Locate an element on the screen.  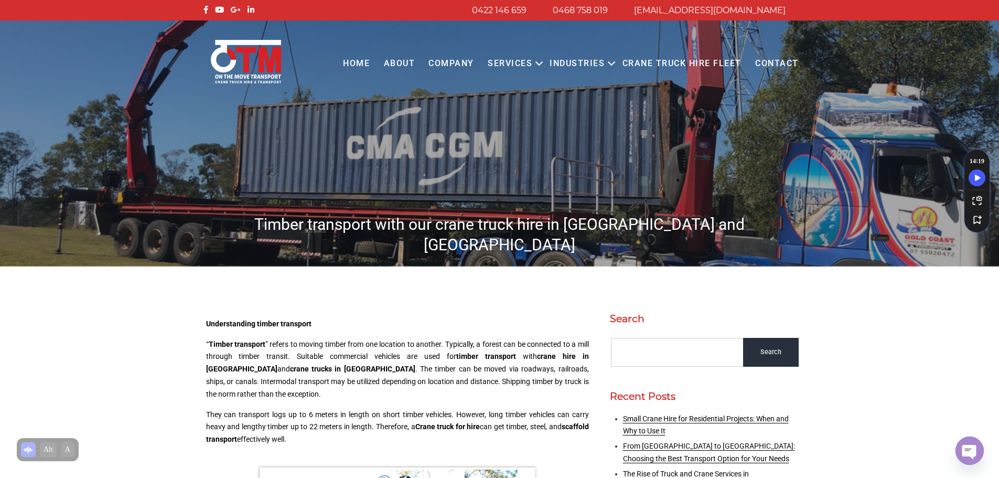
a: 0422 146 659 is located at coordinates (499, 10).